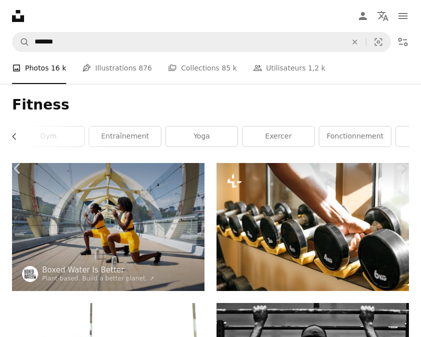 The image size is (421, 337). What do you see at coordinates (403, 42) in the screenshot?
I see `button: Filtres` at bounding box center [403, 42].